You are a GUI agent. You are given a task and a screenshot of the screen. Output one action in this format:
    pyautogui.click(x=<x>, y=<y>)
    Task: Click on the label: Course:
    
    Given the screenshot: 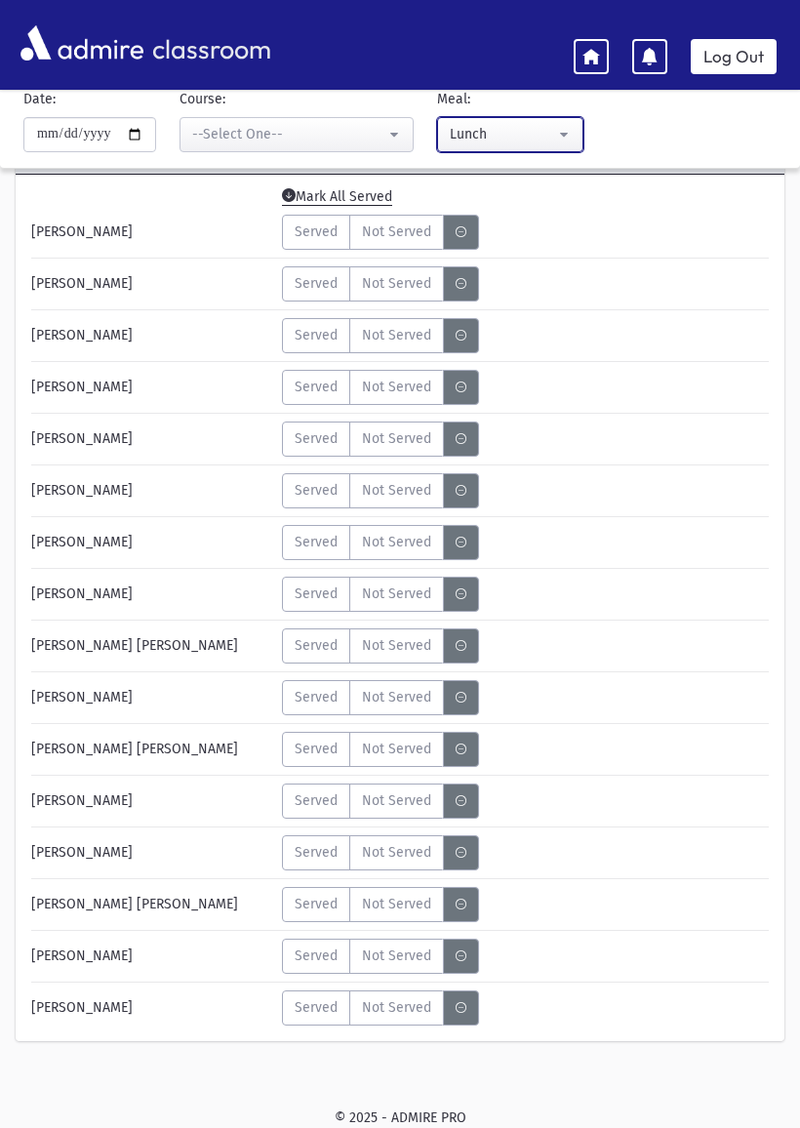 What is the action you would take?
    pyautogui.click(x=202, y=99)
    